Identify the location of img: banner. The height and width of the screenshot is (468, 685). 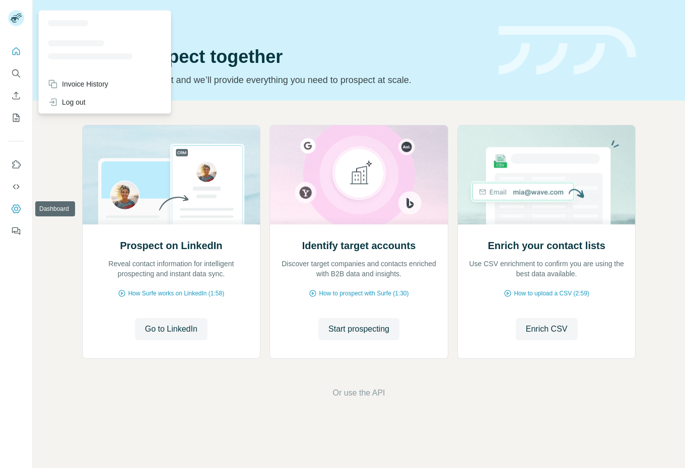
(567, 50).